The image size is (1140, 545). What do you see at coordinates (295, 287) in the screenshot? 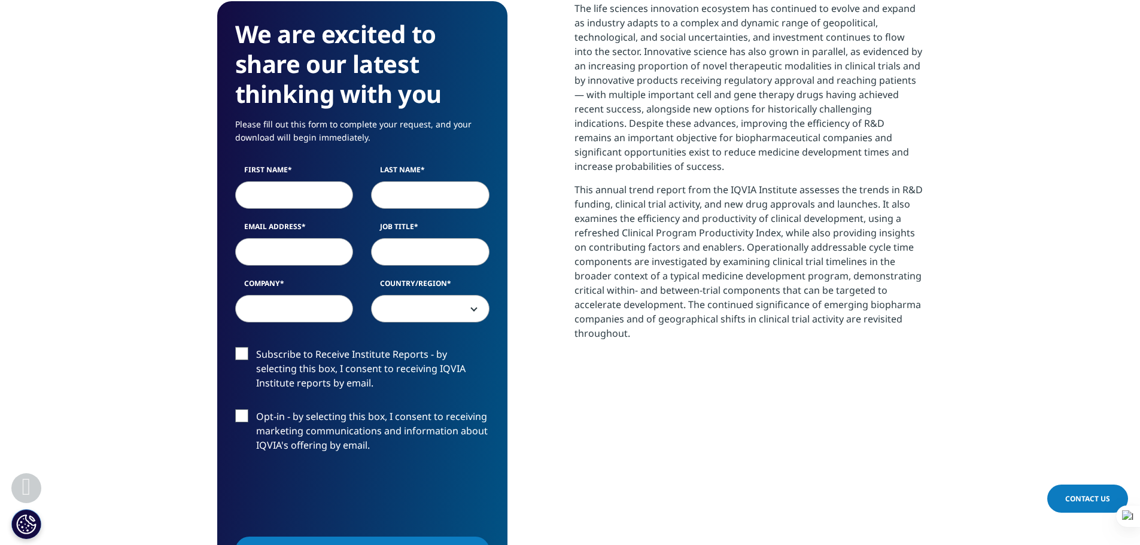
I see `label: Company` at bounding box center [295, 287].